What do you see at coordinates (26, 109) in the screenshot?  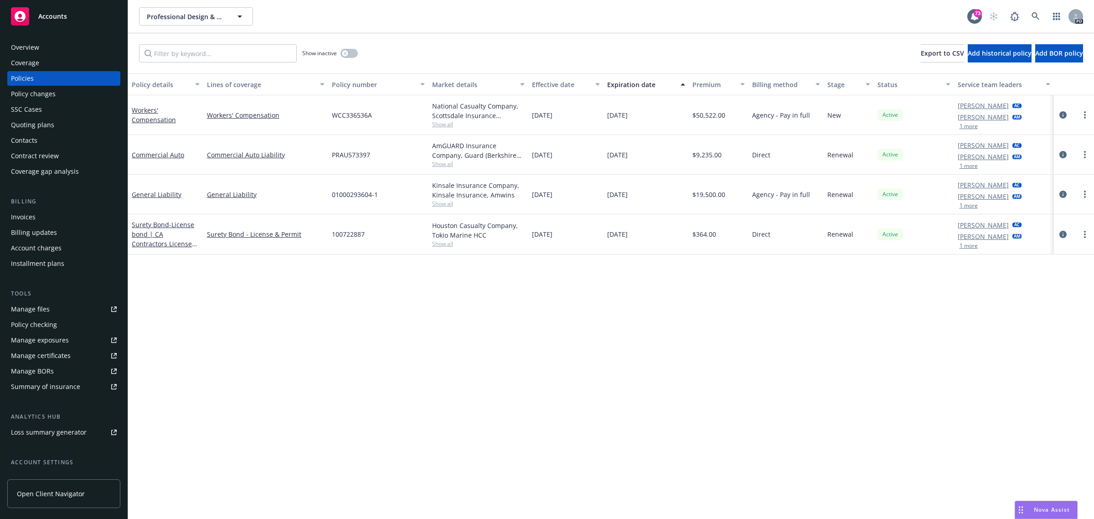 I see `div: SSC Cases` at bounding box center [26, 109].